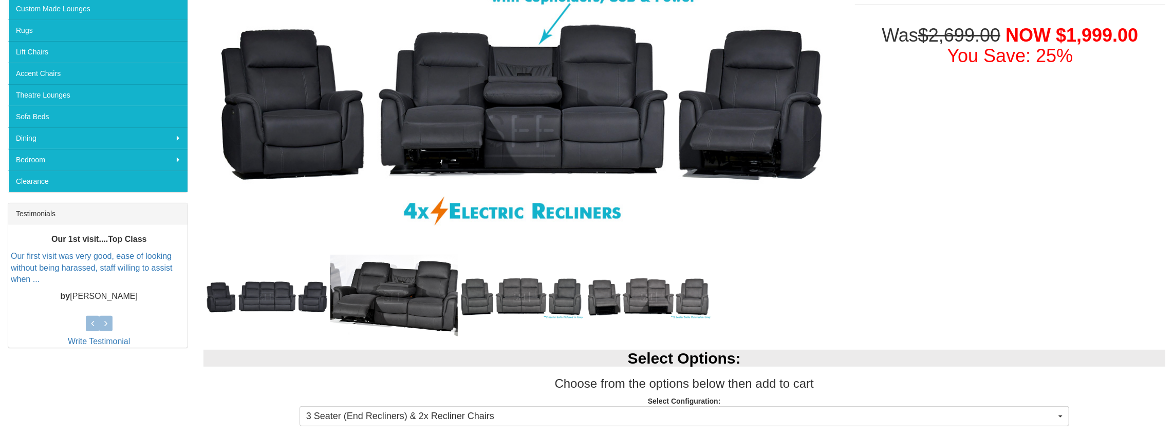  Describe the element at coordinates (98, 30) in the screenshot. I see `a: Rugs` at that location.